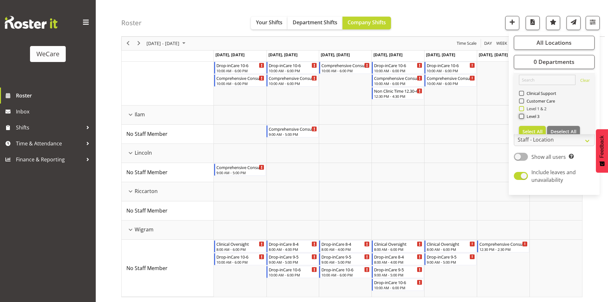 This screenshot has height=302, width=608. What do you see at coordinates (503, 246) in the screenshot?
I see `div: No Staff Member"s event - Comprehensive Consult Begin From Saturday, September 6, 2025 at 12:30:0...` at bounding box center [503, 246].